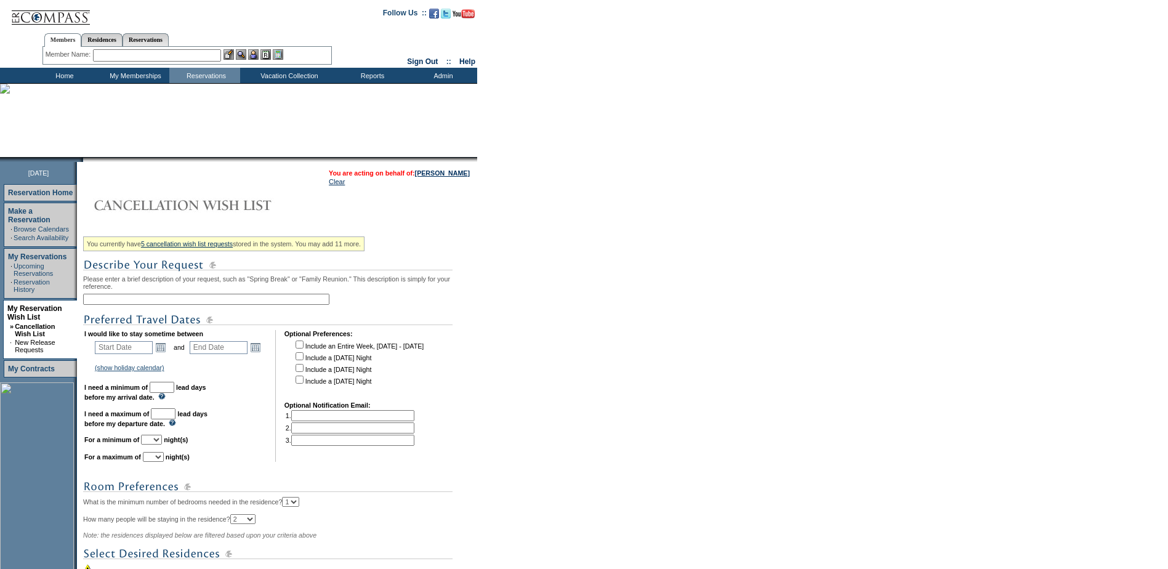  What do you see at coordinates (404, 15) in the screenshot?
I see `td: Follow Us ::` at bounding box center [404, 15].